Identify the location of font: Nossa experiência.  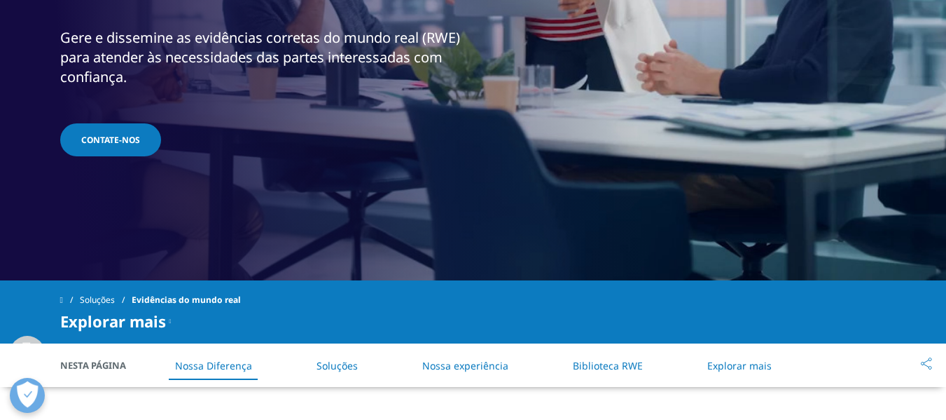
(465, 365).